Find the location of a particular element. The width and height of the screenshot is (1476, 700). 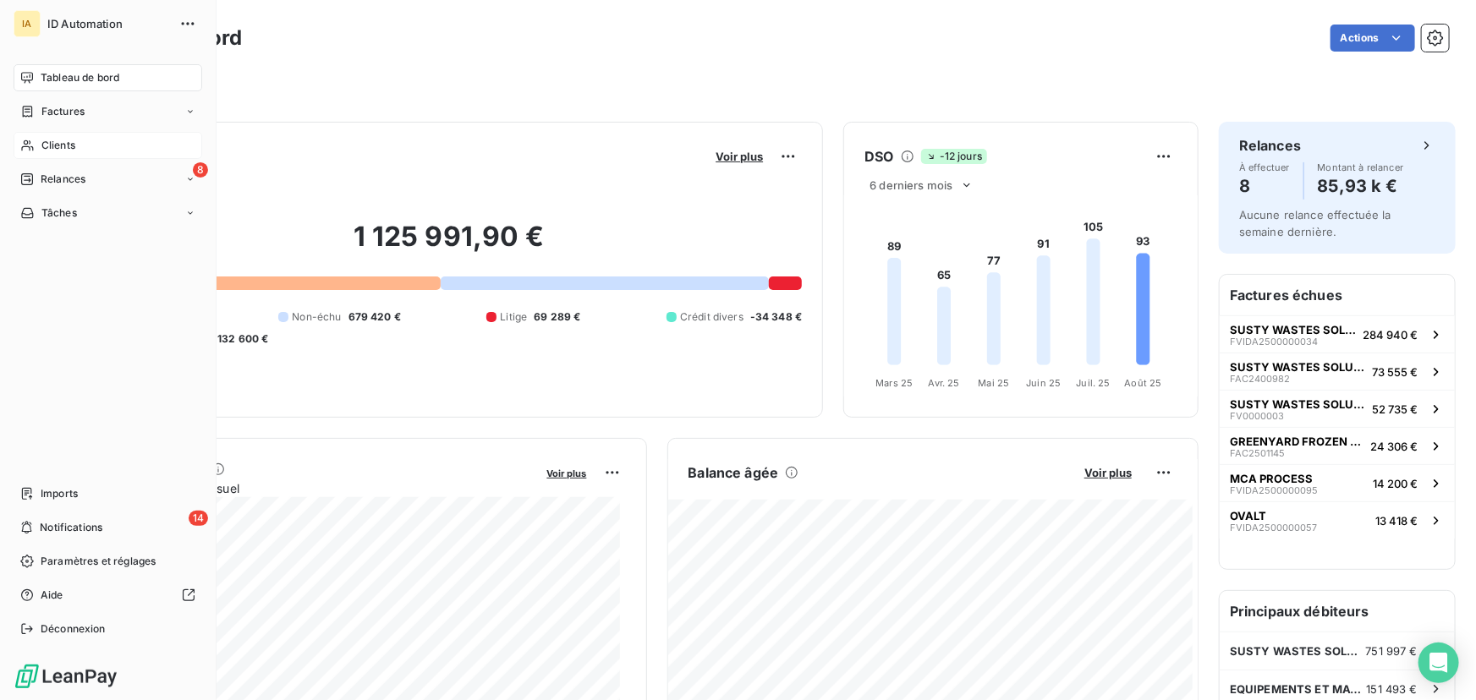

span: 73 555 € is located at coordinates (1395, 372).